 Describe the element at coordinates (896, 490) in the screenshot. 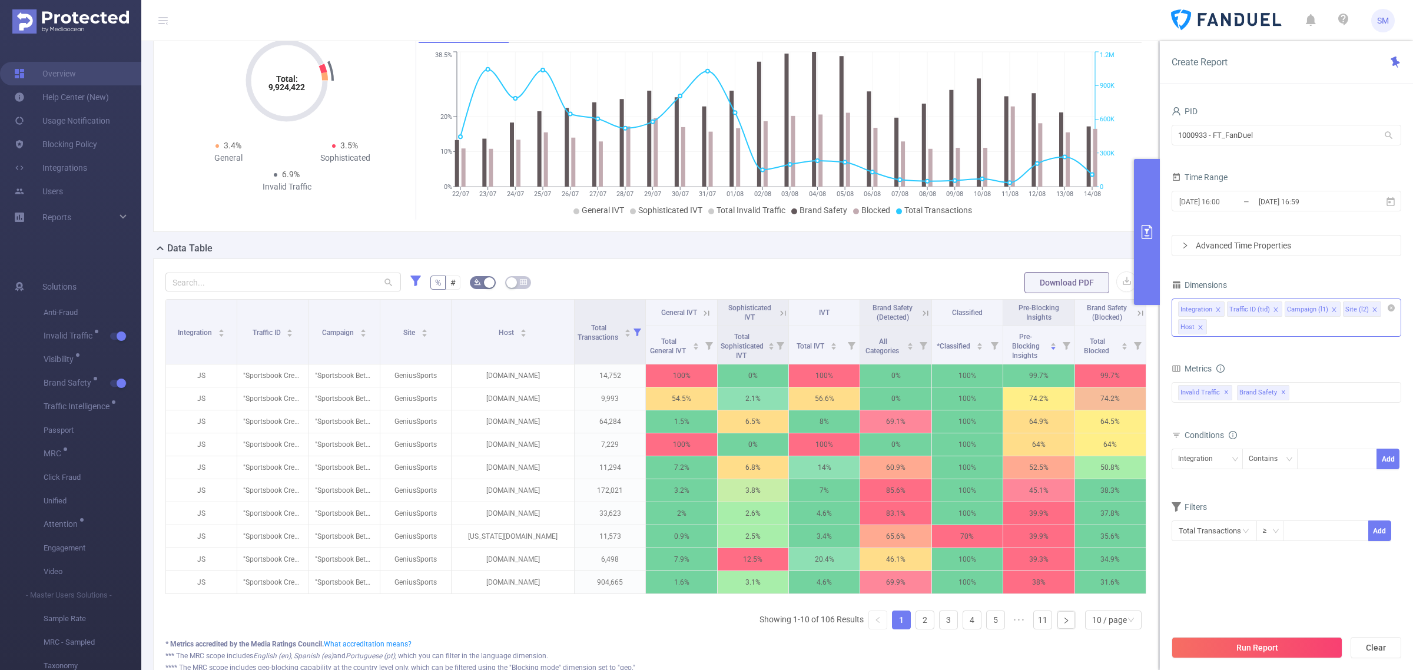

I see `p: 85.6%` at that location.